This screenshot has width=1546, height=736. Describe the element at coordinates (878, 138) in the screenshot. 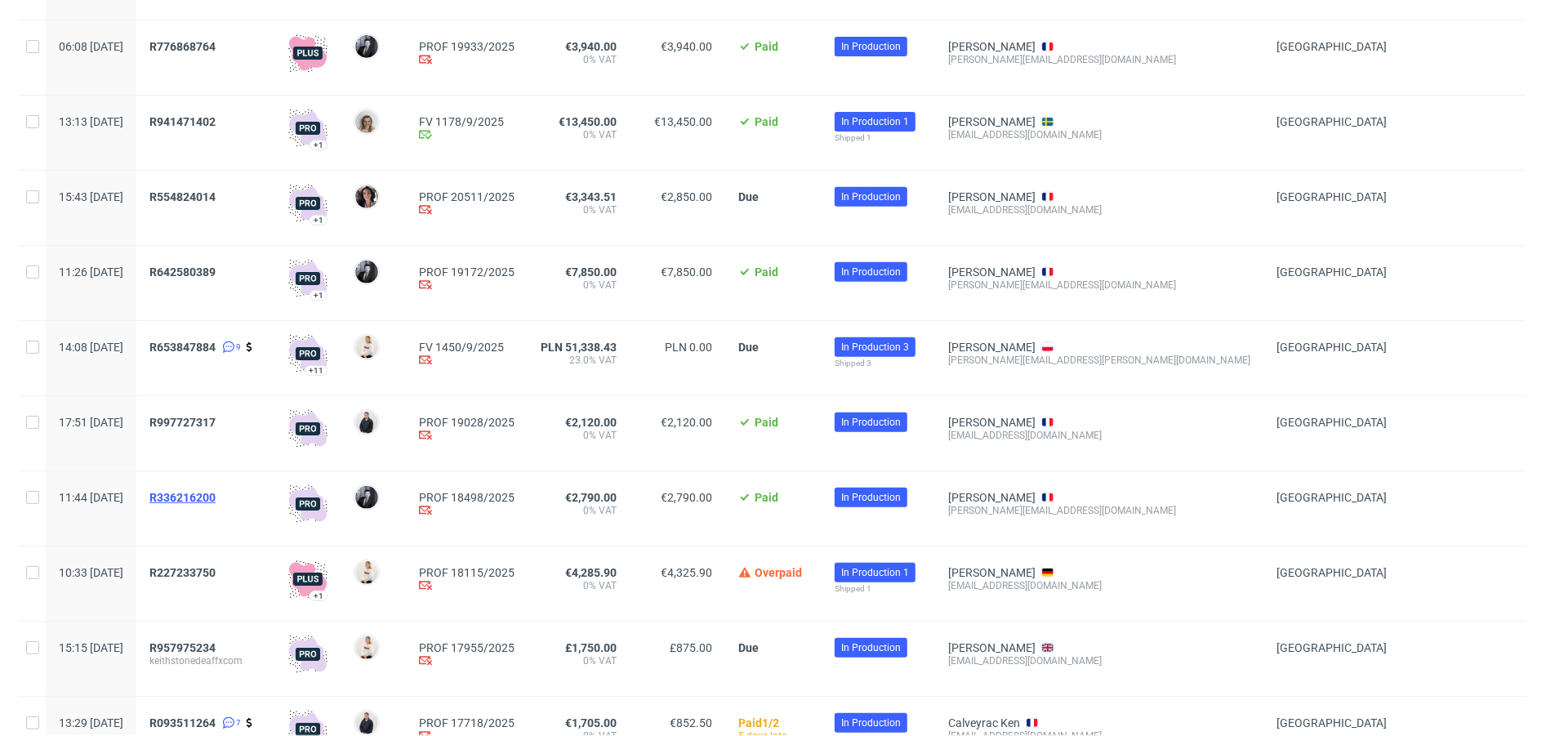

I see `div: Shipped 1` at that location.